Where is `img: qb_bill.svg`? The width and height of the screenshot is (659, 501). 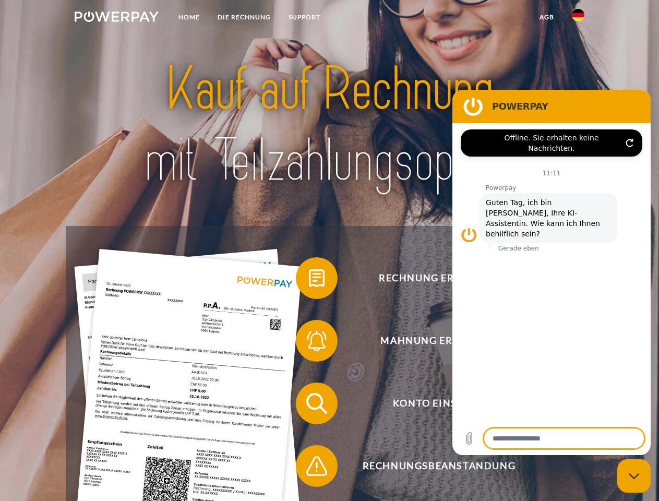
img: qb_bill.svg is located at coordinates (317, 278).